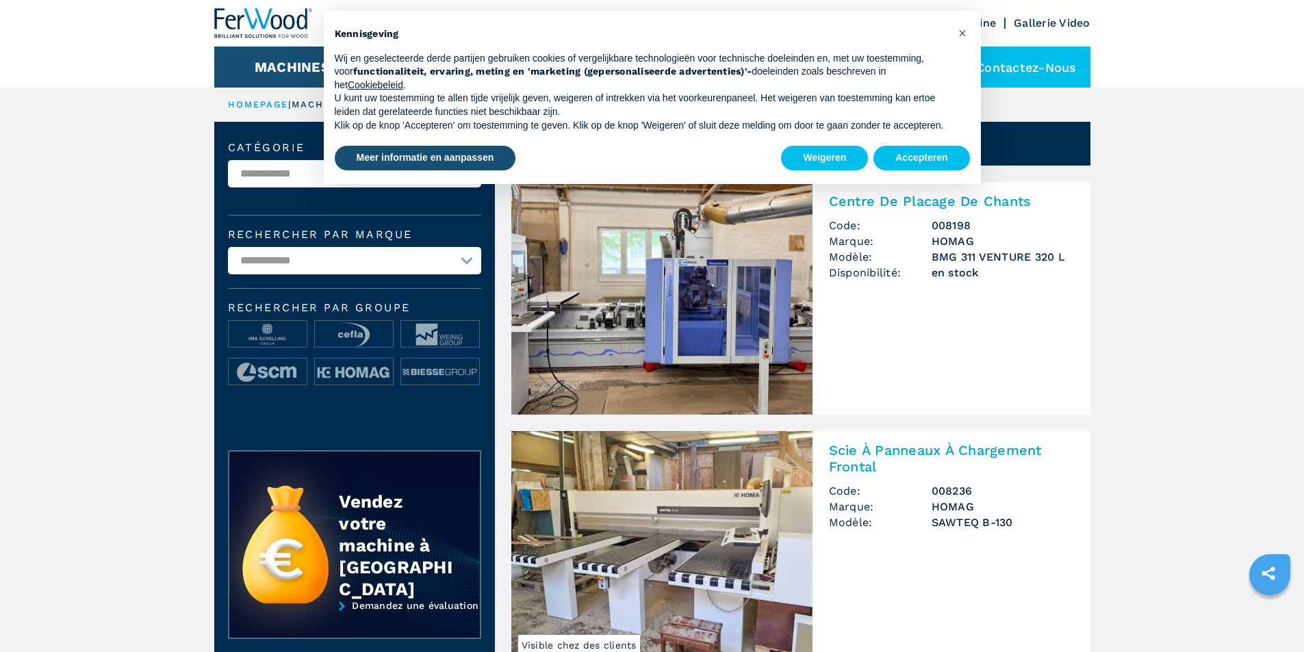 The image size is (1304, 652). Describe the element at coordinates (639, 125) in the screenshot. I see `font: Klik op de knop 'Accepteren' om toestemming te geven. Klik op de knop 'Weigeren' of sluit deze me...` at that location.